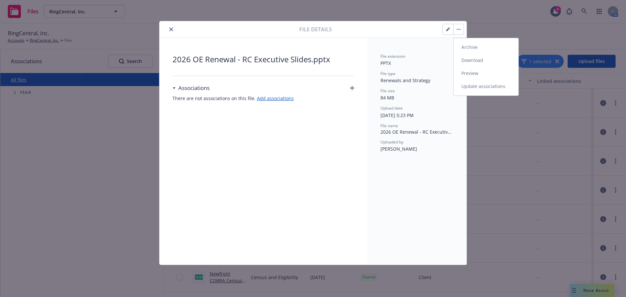 This screenshot has height=297, width=626. Describe the element at coordinates (390, 126) in the screenshot. I see `span: File name` at that location.